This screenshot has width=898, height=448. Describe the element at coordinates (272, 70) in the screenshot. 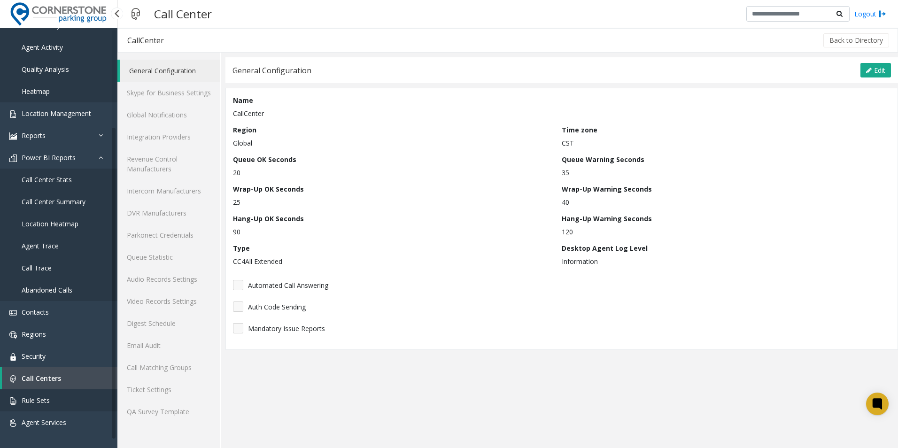

I see `div: General Configuration` at that location.